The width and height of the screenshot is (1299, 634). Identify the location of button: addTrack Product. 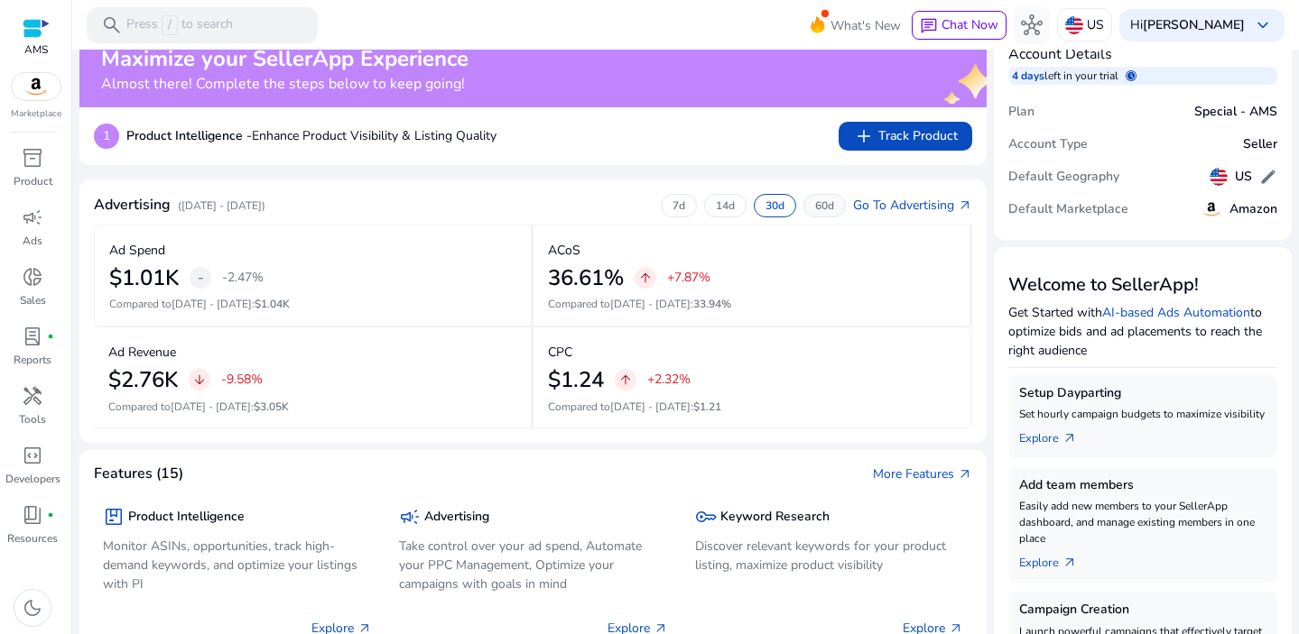
(905, 136).